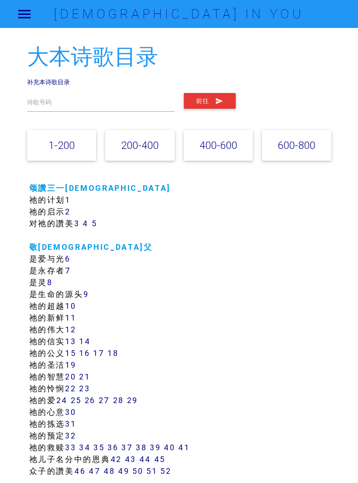 This screenshot has width=358, height=483. I want to click on a: 42, so click(116, 459).